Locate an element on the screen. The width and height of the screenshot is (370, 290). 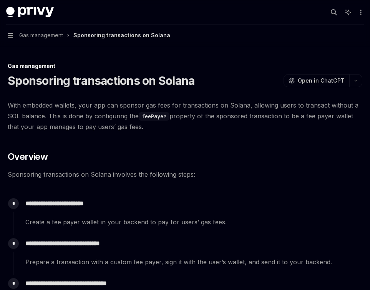
code: feePayer is located at coordinates (154, 116).